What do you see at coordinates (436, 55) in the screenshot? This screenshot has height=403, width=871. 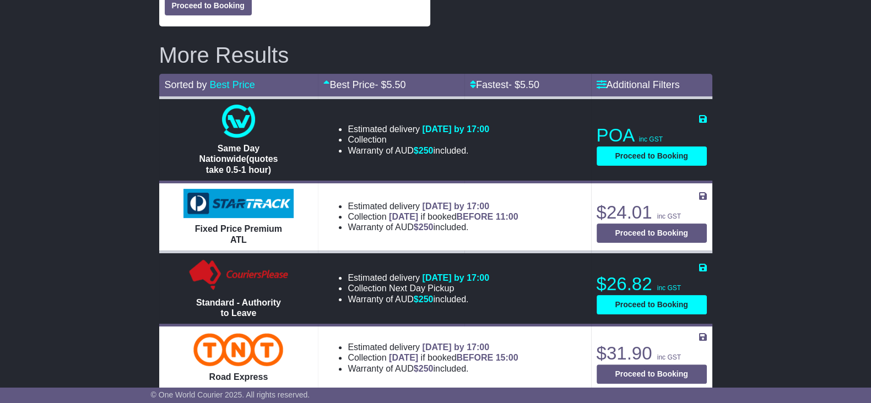 I see `h2: More Results` at bounding box center [436, 55].